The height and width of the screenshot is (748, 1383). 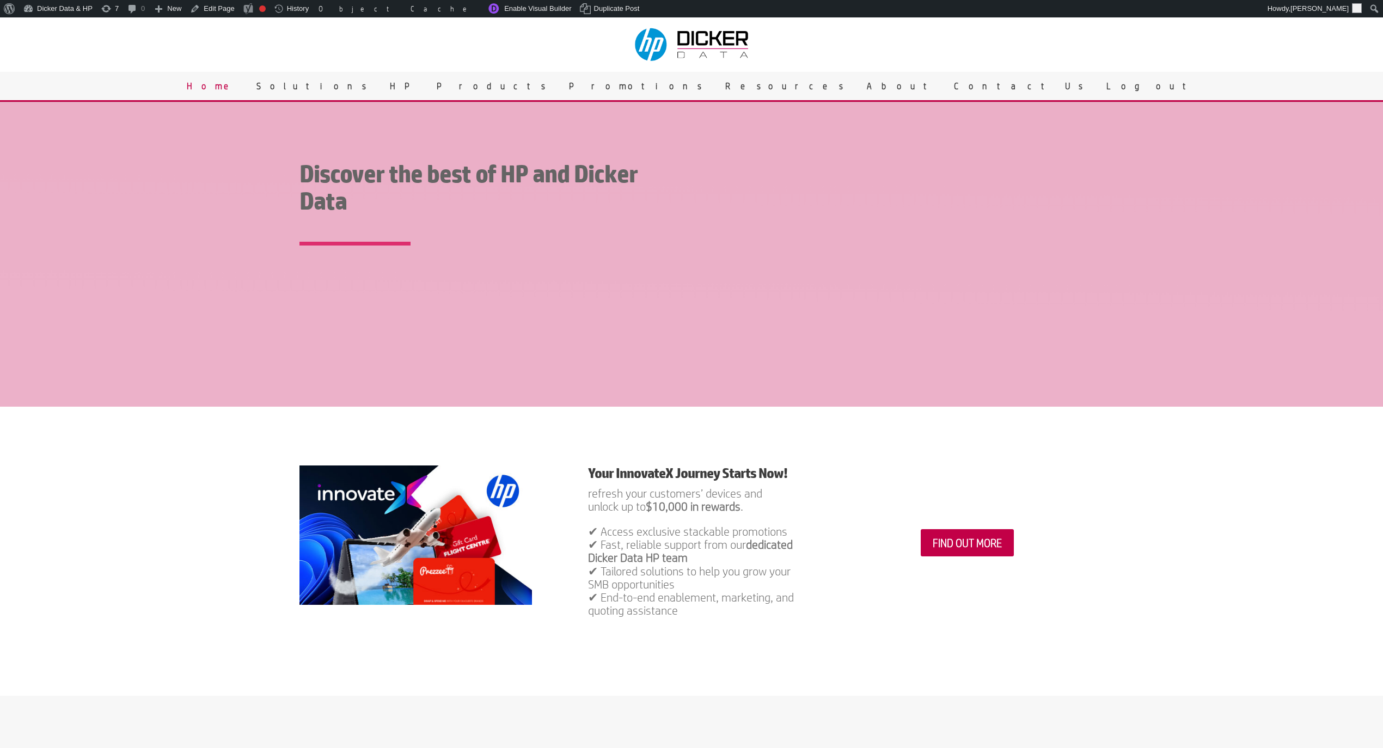 I want to click on h1: Discover the best of HP and Dicker Data, so click(x=484, y=190).